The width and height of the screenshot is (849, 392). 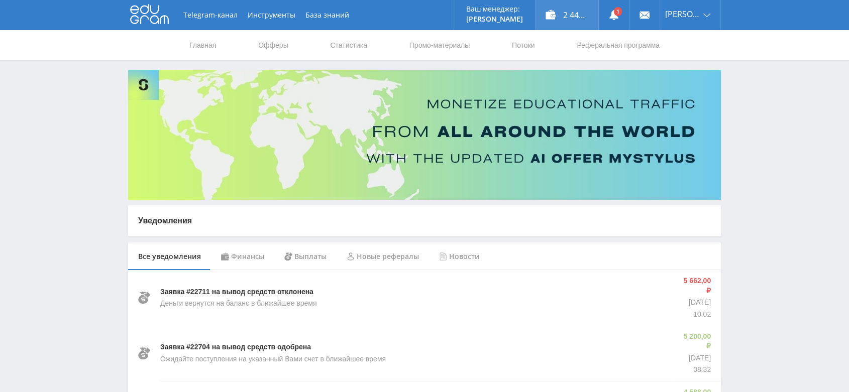 What do you see at coordinates (383, 257) in the screenshot?
I see `div: Новые рефералы` at bounding box center [383, 257].